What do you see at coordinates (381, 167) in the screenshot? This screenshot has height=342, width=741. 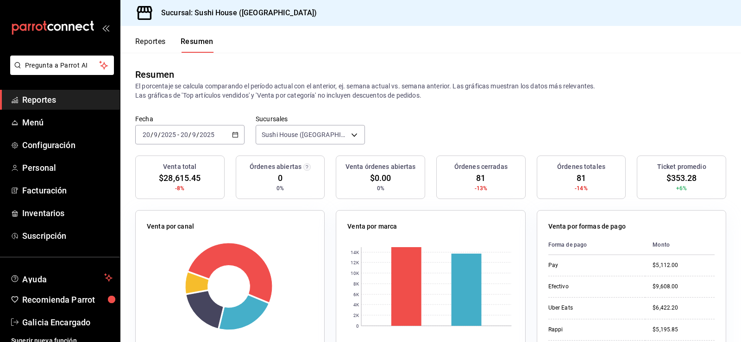 I see `h3: Venta órdenes abiertas` at bounding box center [381, 167].